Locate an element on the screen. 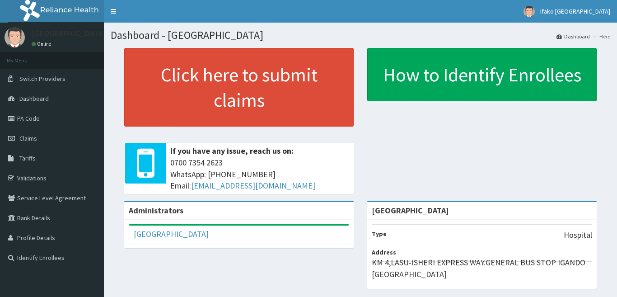 The height and width of the screenshot is (297, 617). span: Claims is located at coordinates (28, 138).